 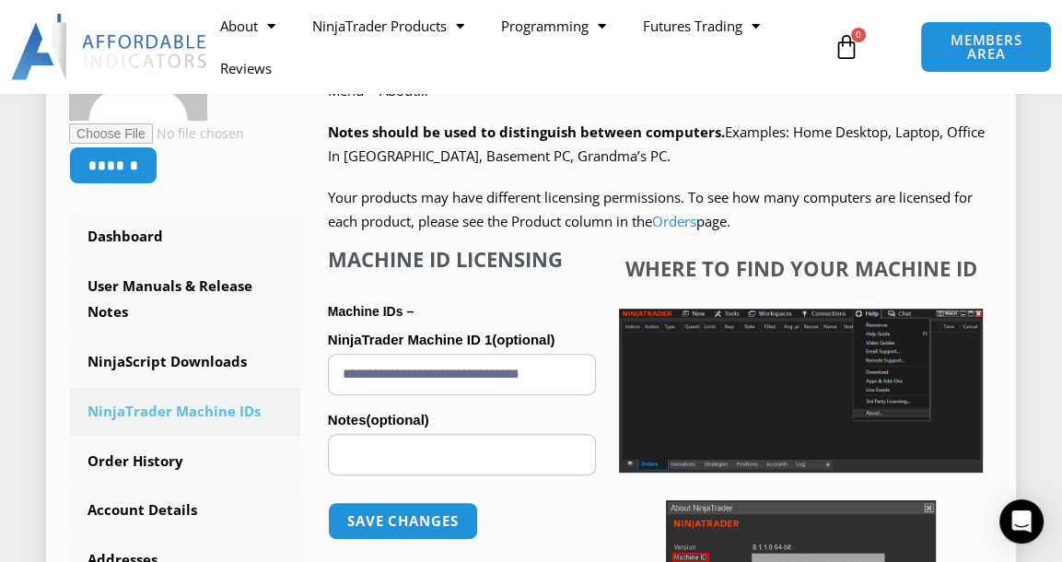 What do you see at coordinates (554, 26) in the screenshot?
I see `a: Programming` at bounding box center [554, 26].